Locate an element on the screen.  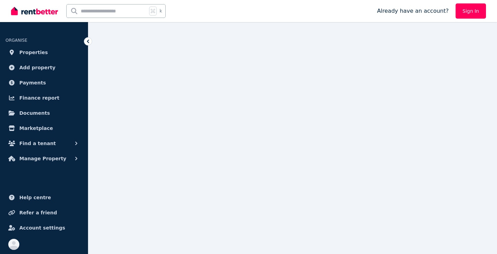
a: Help centre is located at coordinates (44, 198).